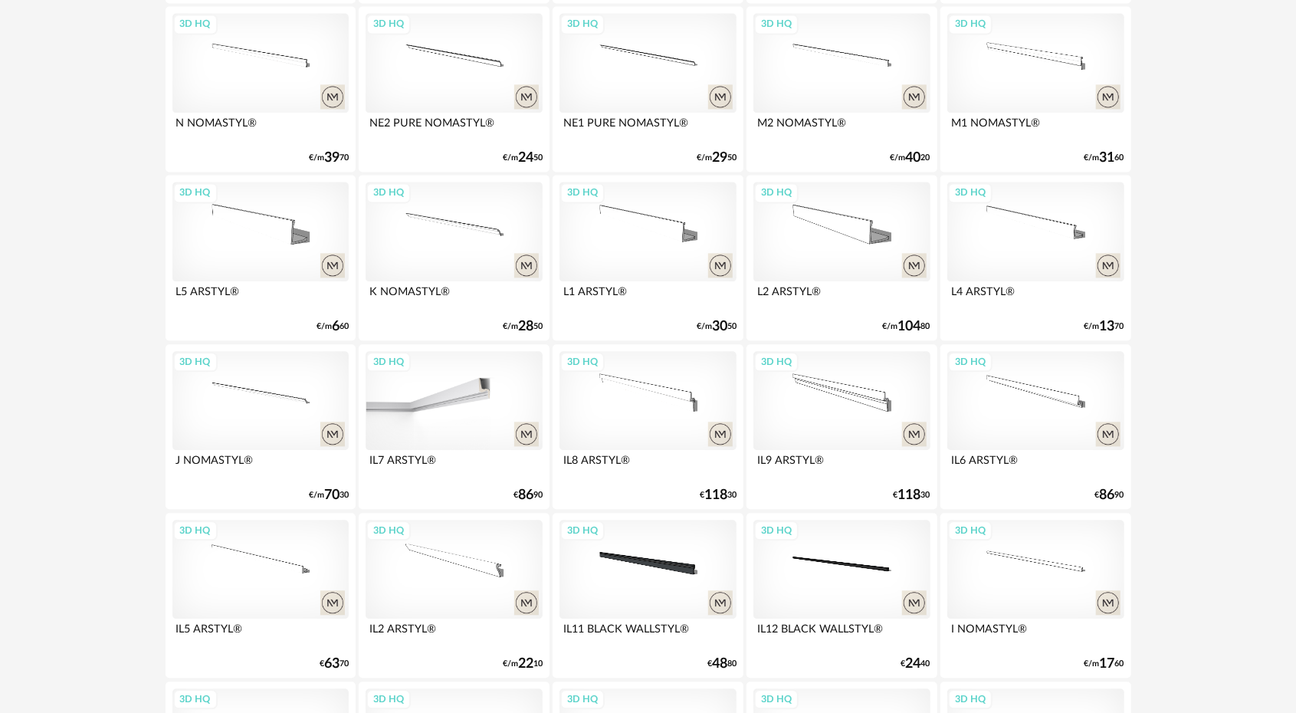 The image size is (1296, 713). What do you see at coordinates (1036, 596) in the screenshot?
I see `a: 3D HQ I NOMASTYL® €/m1760` at bounding box center [1036, 596].